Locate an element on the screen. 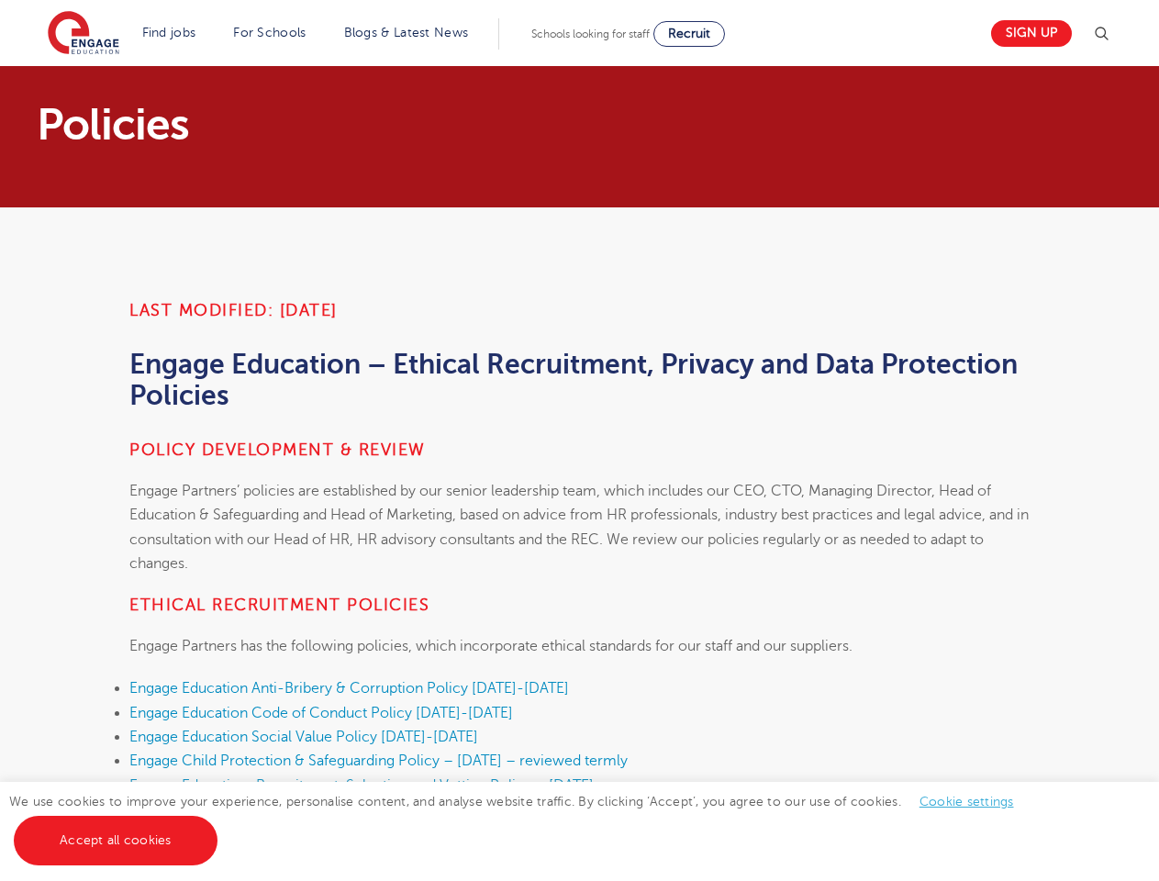  strong: ETHICAL RECRUITMENT POLICIES is located at coordinates (279, 605).